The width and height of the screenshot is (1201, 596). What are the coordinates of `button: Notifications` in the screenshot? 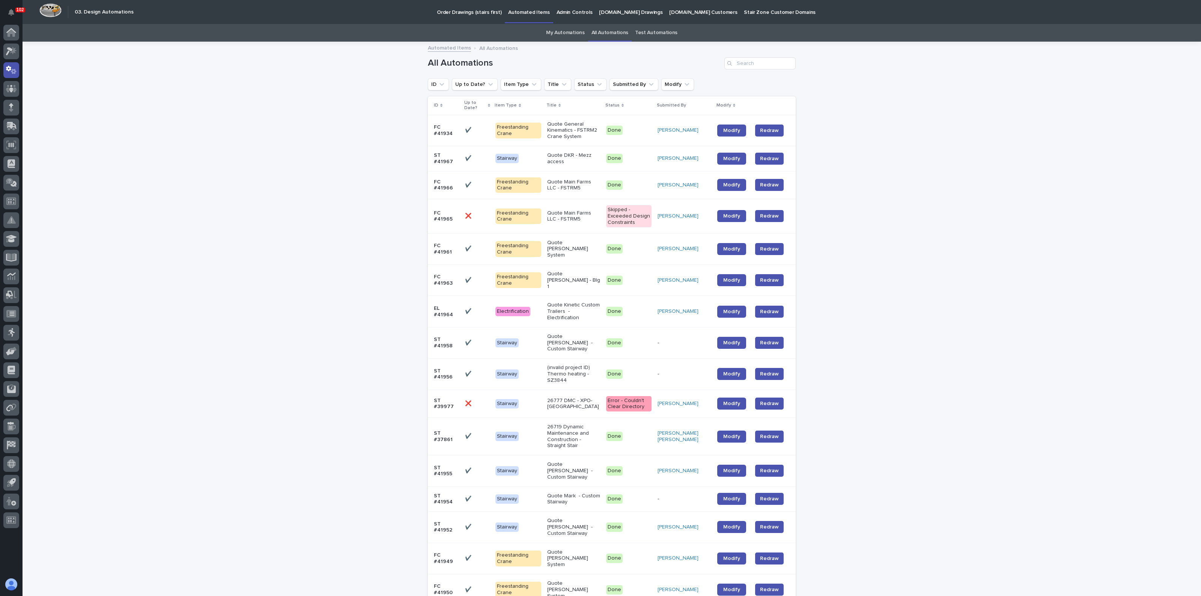 It's located at (11, 12).